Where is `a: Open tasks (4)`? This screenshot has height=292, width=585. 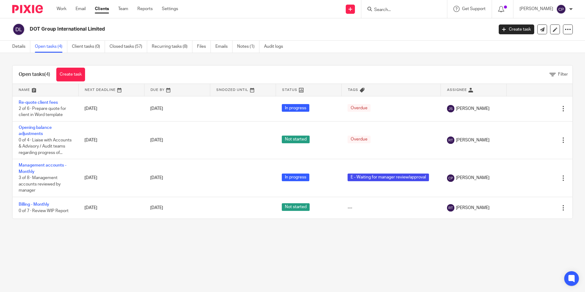 a: Open tasks (4) is located at coordinates (51, 47).